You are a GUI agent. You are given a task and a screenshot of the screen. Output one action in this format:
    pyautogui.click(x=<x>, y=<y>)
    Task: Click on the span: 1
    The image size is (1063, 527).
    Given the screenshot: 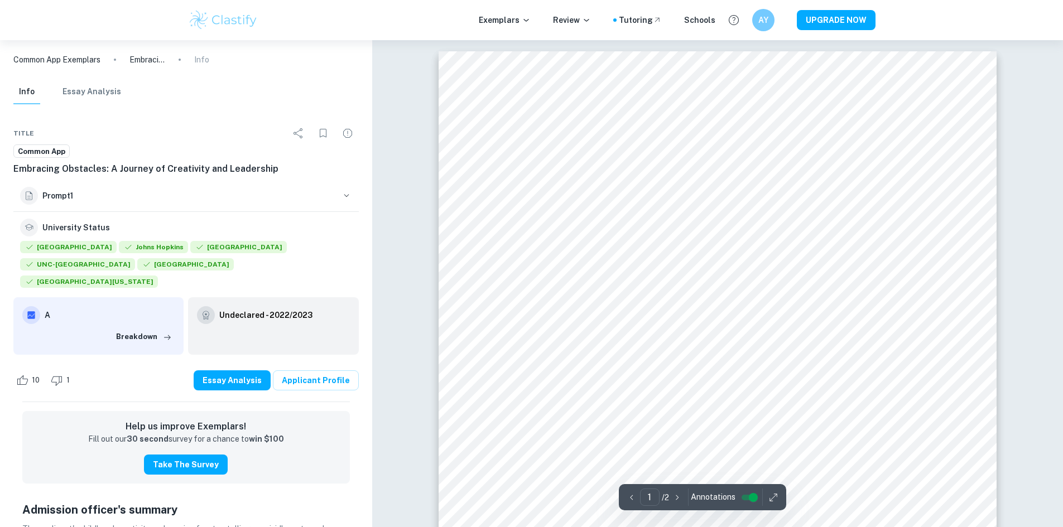 What is the action you would take?
    pyautogui.click(x=68, y=380)
    